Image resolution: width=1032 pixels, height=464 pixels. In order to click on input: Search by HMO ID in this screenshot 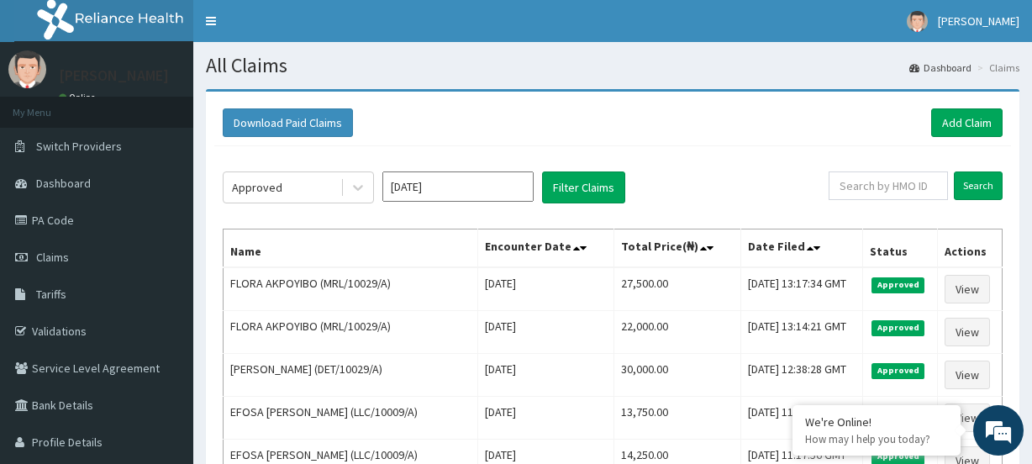, I will do `click(888, 186)`.